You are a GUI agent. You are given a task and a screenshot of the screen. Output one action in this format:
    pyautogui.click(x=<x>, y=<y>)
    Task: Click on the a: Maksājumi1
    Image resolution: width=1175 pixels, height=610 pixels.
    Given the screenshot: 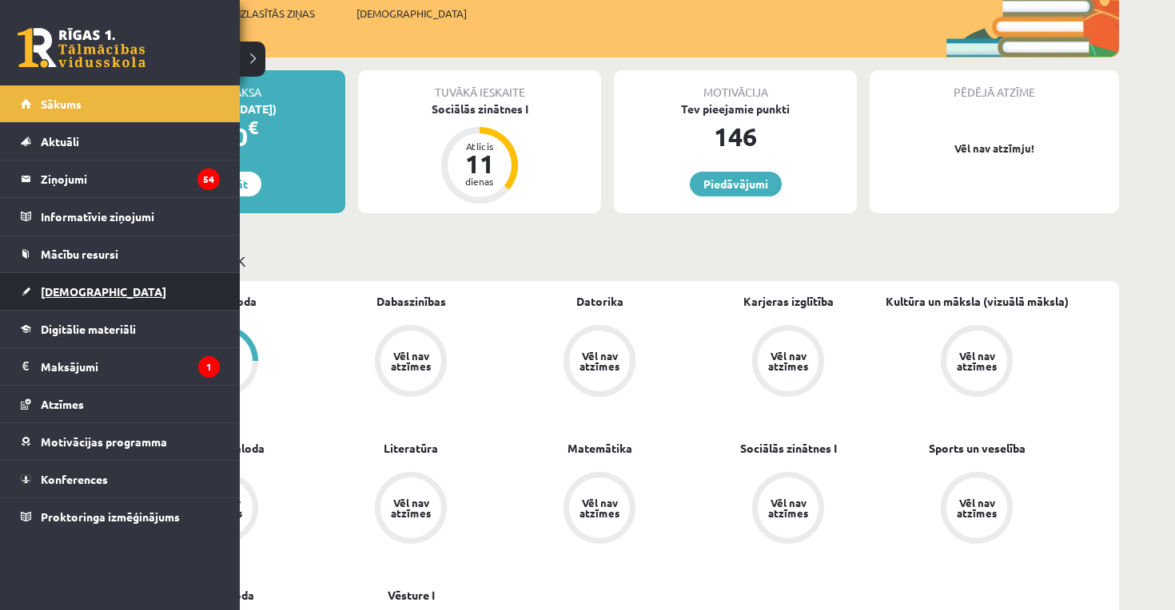 What is the action you would take?
    pyautogui.click(x=120, y=367)
    